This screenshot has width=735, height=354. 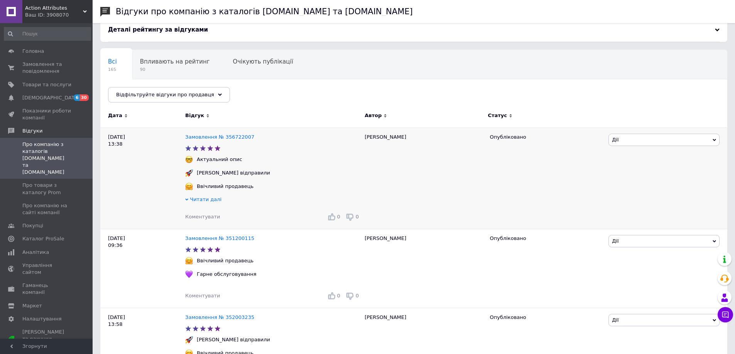 I want to click on div: Читати далі, so click(x=273, y=201).